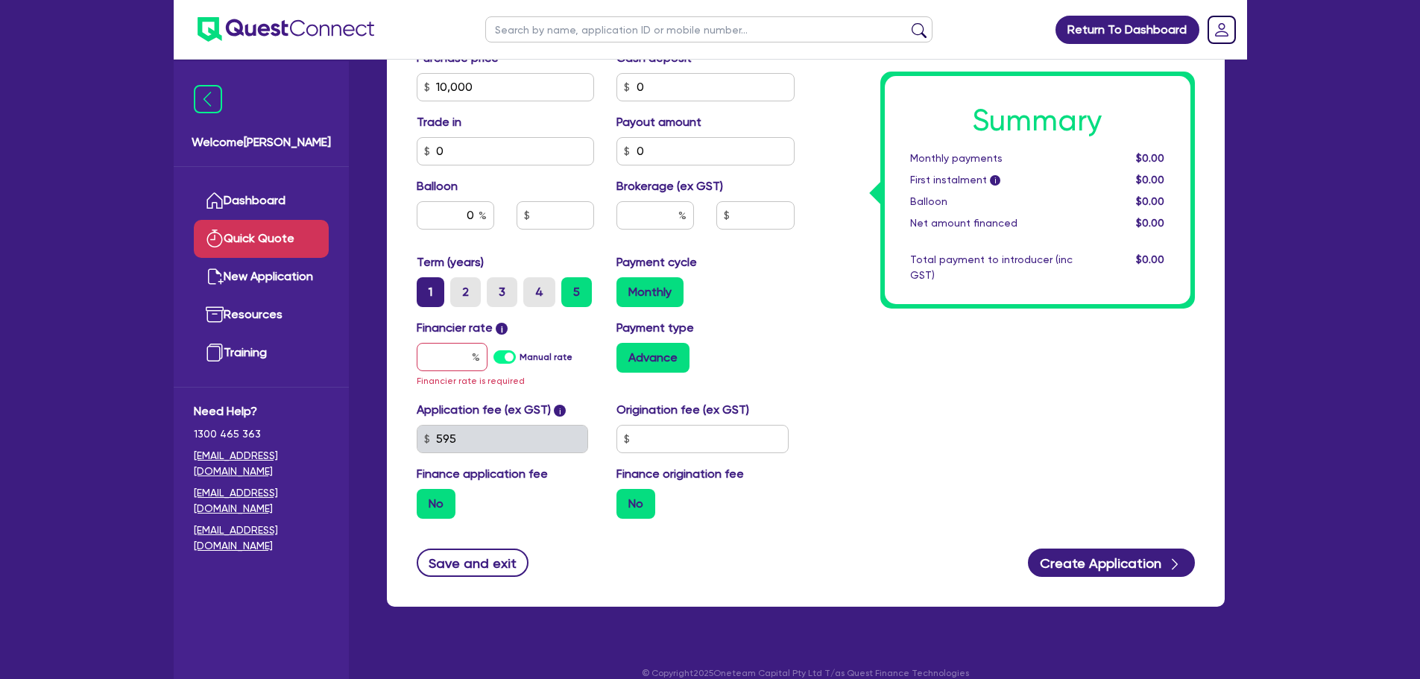 This screenshot has height=679, width=1420. What do you see at coordinates (657, 262) in the screenshot?
I see `label: Payment cycle` at bounding box center [657, 262].